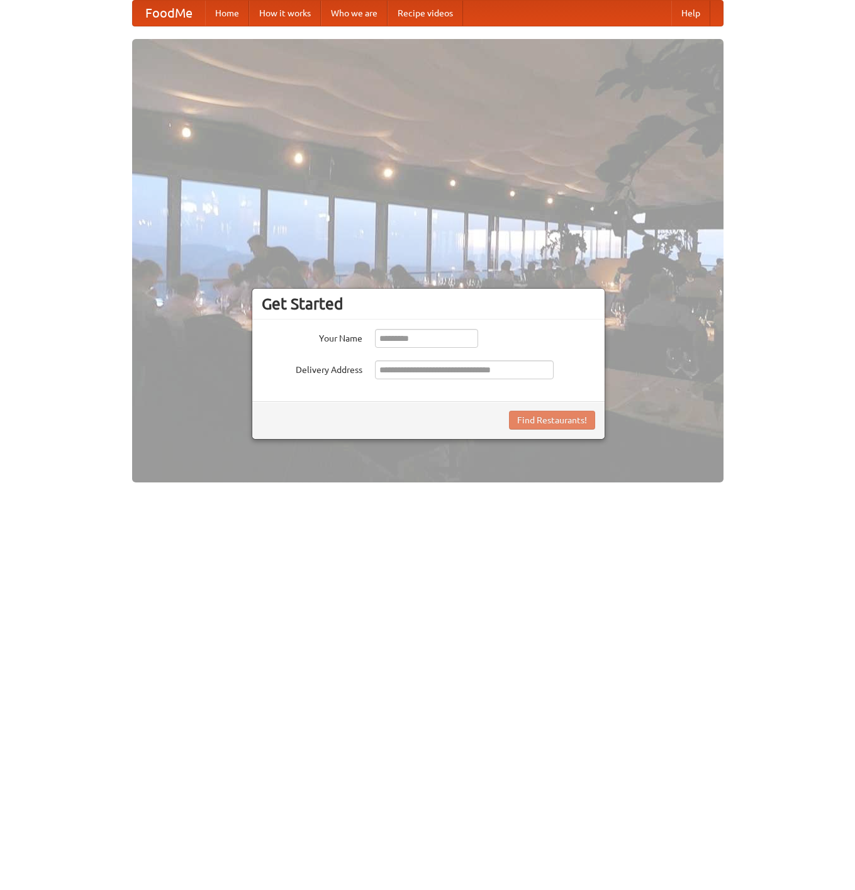 This screenshot has height=890, width=855. Describe the element at coordinates (169, 13) in the screenshot. I see `a: FoodMe` at that location.